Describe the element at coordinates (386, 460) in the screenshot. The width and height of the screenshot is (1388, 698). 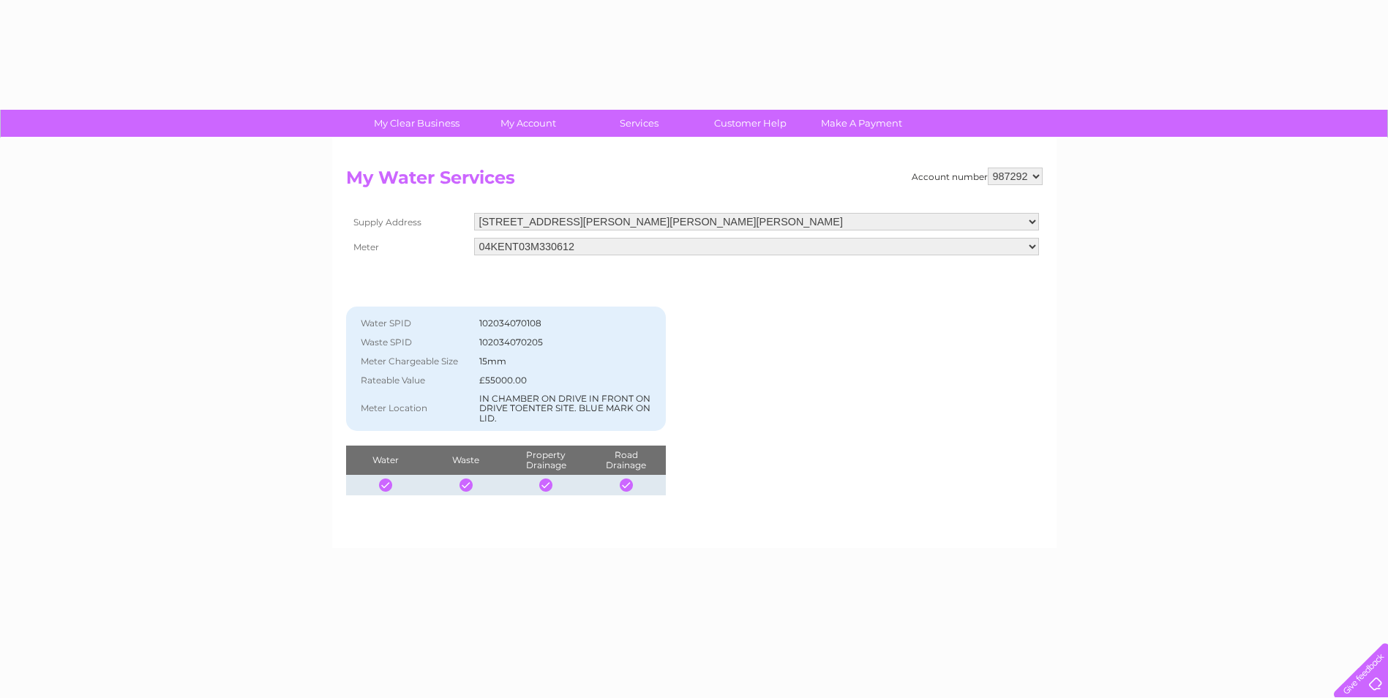
I see `th: Water` at that location.